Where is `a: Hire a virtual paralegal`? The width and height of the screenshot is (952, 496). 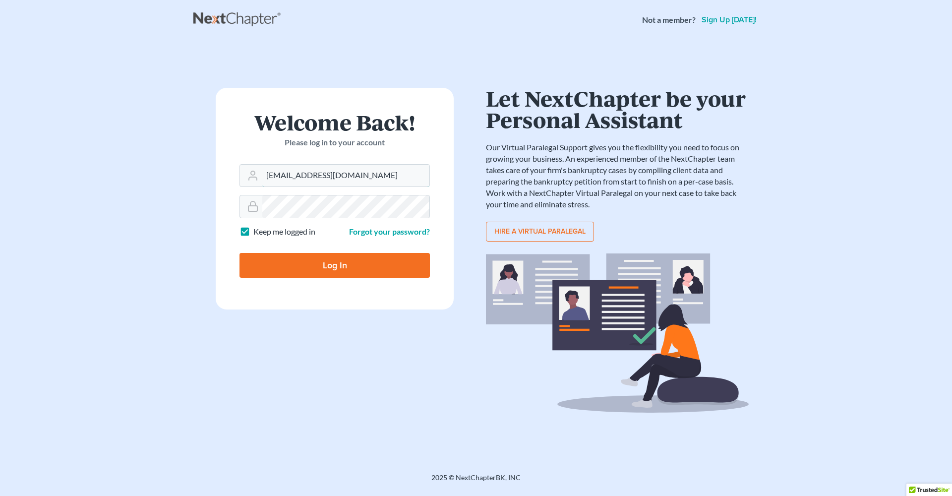
a: Hire a virtual paralegal is located at coordinates (540, 232).